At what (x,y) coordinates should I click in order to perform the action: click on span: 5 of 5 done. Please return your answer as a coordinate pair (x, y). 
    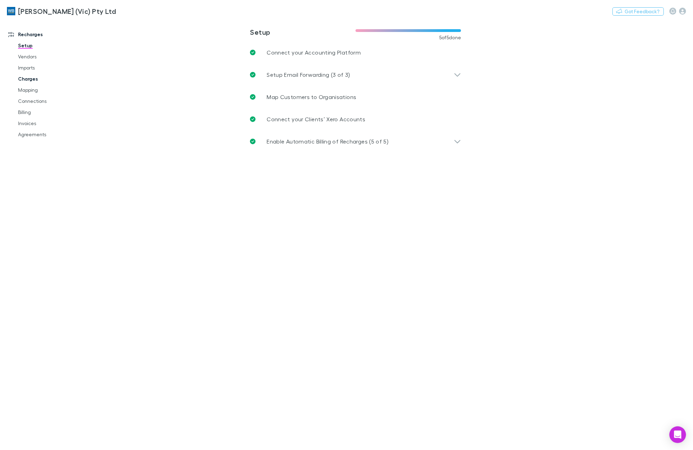
    Looking at the image, I should click on (451, 38).